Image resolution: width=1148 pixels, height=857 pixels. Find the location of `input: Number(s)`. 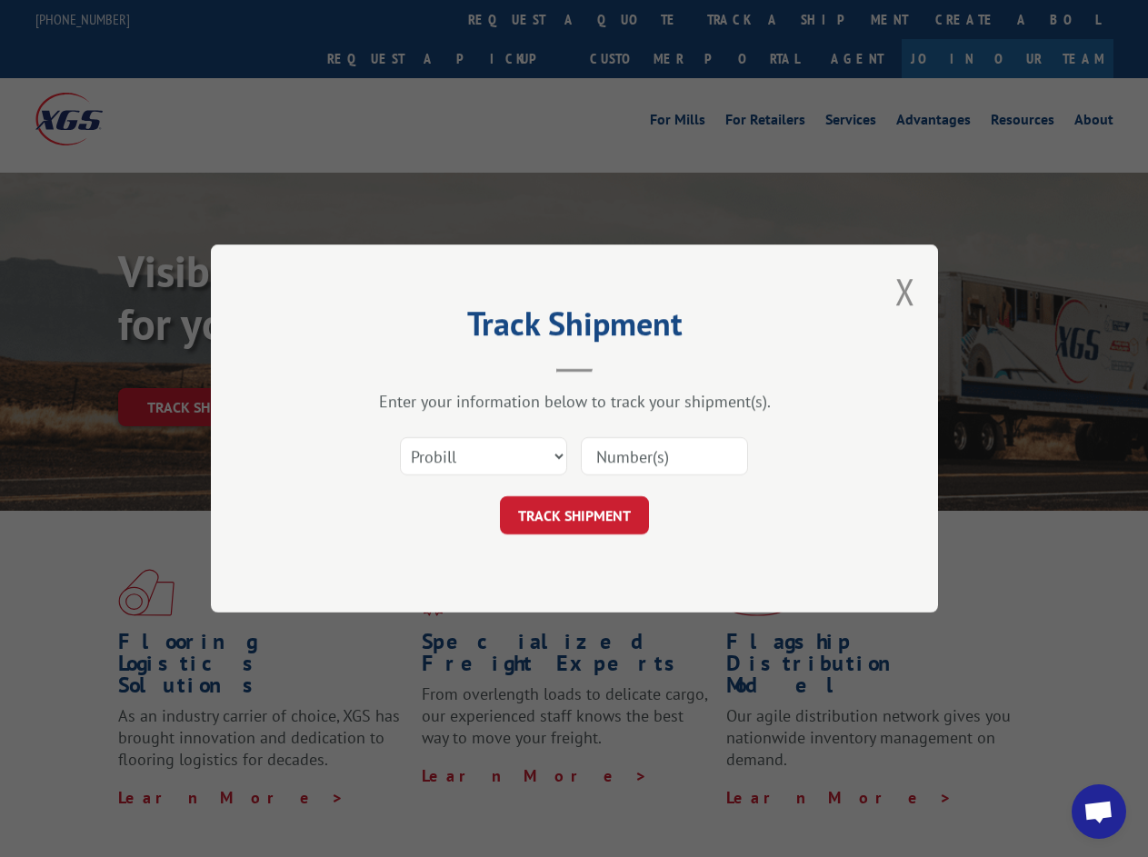

input: Number(s) is located at coordinates (664, 456).